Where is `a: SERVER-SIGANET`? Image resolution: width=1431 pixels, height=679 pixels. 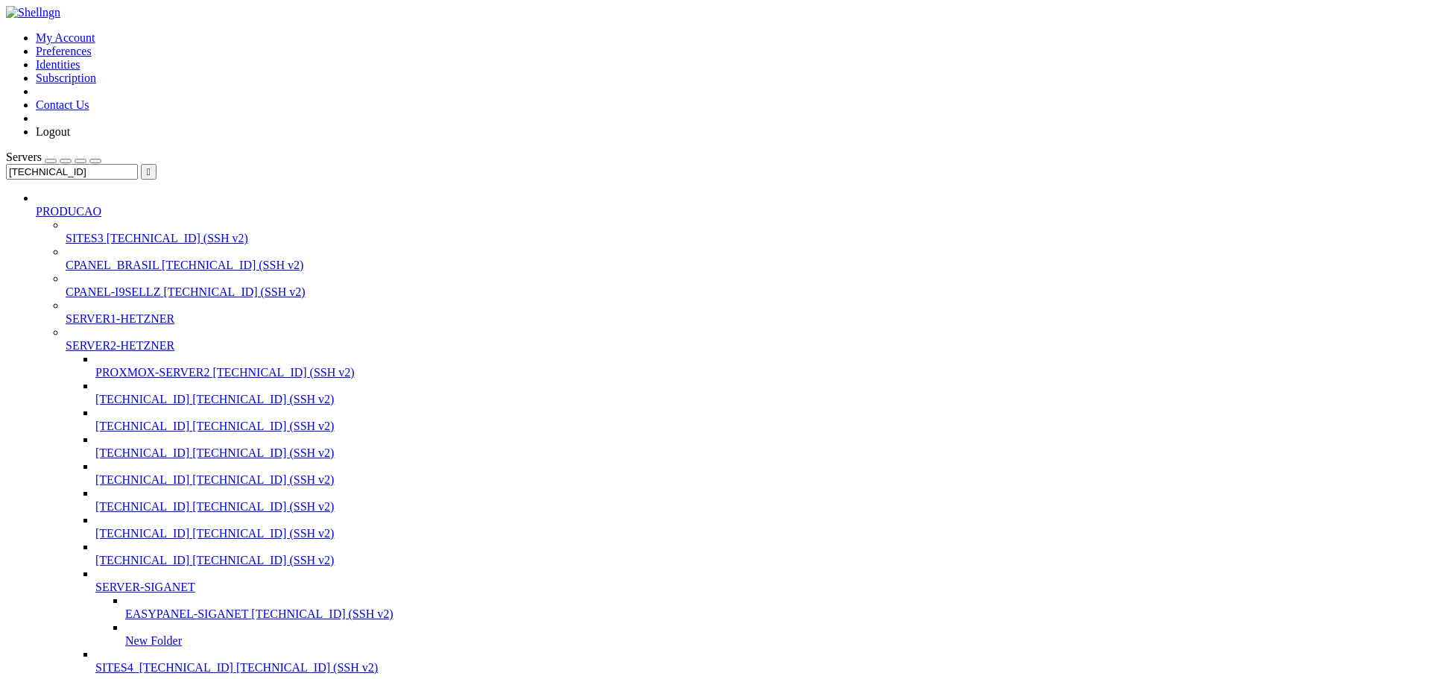 a: SERVER-SIGANET is located at coordinates (760, 587).